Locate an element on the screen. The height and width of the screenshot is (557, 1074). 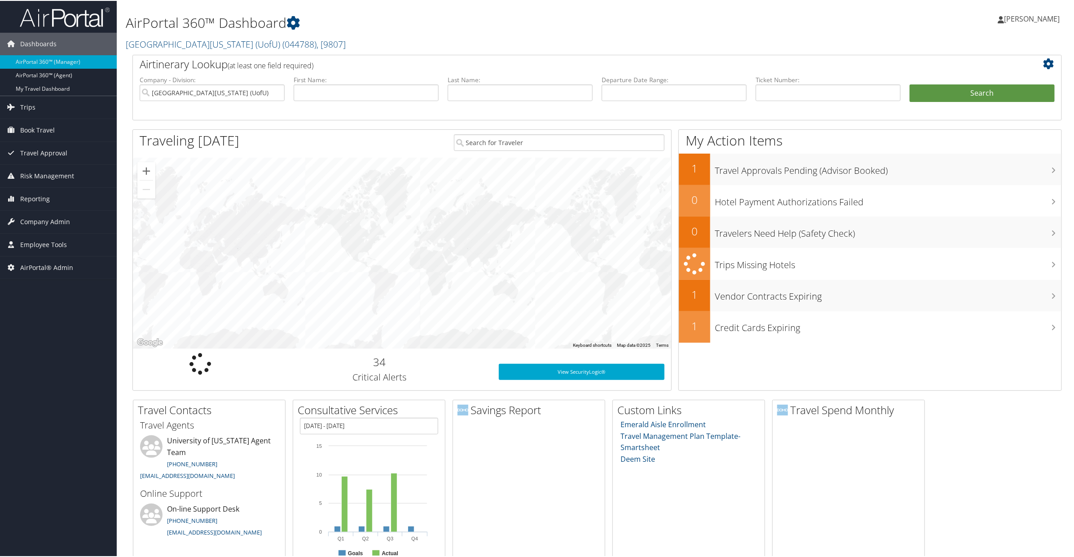
h2: 34 is located at coordinates (380, 361).